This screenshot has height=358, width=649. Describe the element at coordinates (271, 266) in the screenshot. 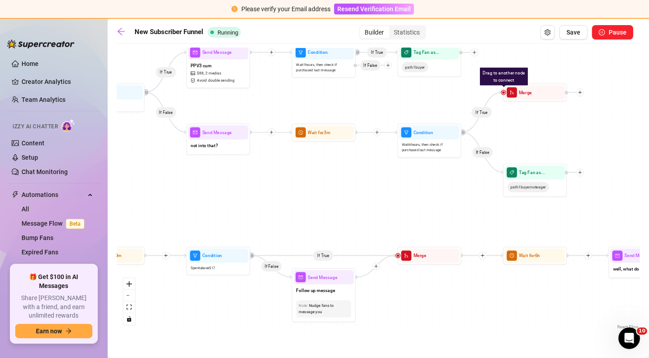

I see `g: Edge from fafa4a40-c2a5-4d97-bea9-e86bdc2e3dd7 to a6dfedf9-ba65-4b72-8f37-e1bfbae51f59` at that location.